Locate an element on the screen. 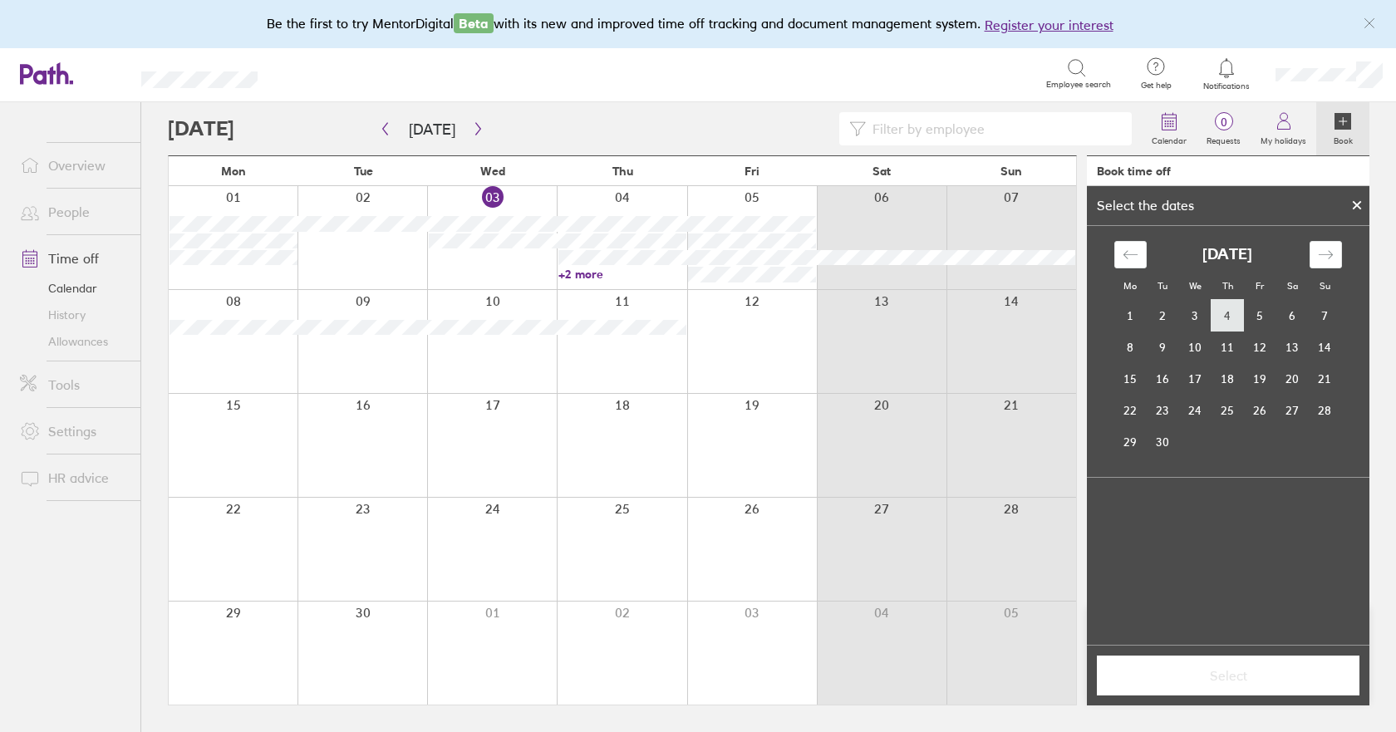 The height and width of the screenshot is (732, 1396). span: Fri is located at coordinates (752, 171).